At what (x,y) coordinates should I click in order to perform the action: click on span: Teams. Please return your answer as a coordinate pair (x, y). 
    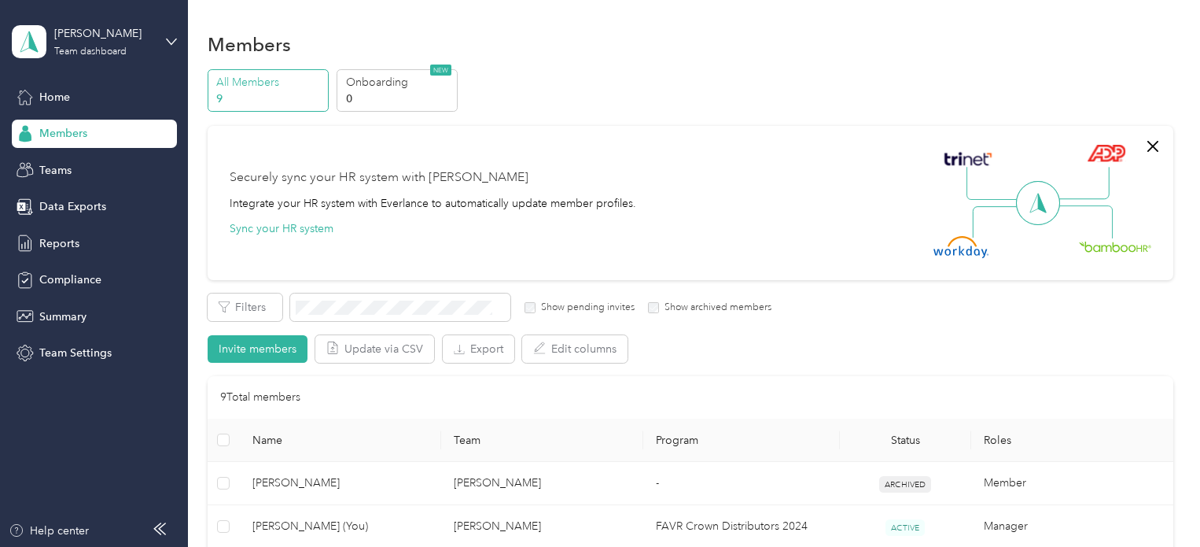
    Looking at the image, I should click on (55, 170).